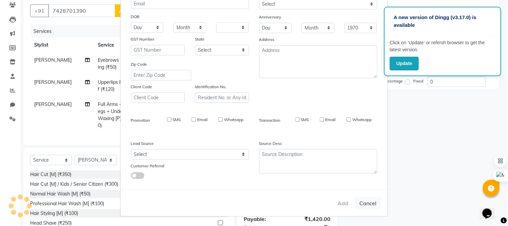 This screenshot has height=226, width=508. Describe the element at coordinates (50, 6) in the screenshot. I see `div: Outline` at that location.